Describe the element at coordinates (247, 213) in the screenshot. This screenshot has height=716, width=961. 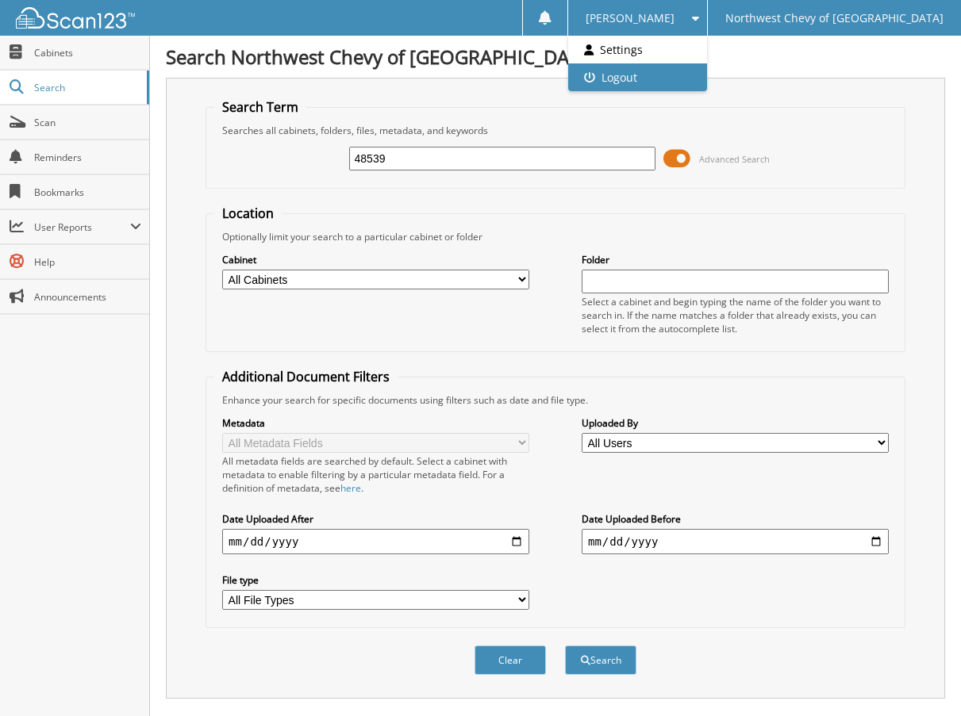
I see `legend: Location` at that location.